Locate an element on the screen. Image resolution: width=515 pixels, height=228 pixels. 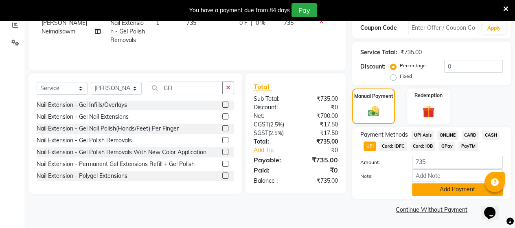
a: Add Tip is located at coordinates (276, 150).